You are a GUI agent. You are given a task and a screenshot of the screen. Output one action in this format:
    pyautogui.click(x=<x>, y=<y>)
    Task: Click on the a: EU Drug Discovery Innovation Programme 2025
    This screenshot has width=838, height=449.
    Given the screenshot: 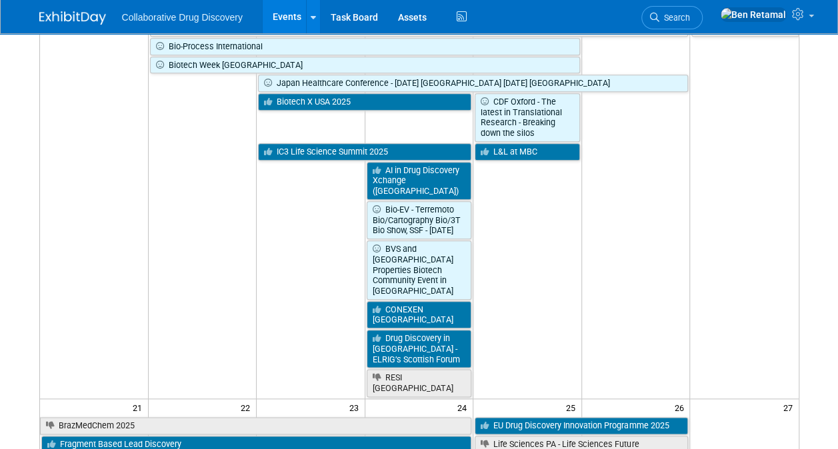 What is the action you would take?
    pyautogui.click(x=581, y=426)
    